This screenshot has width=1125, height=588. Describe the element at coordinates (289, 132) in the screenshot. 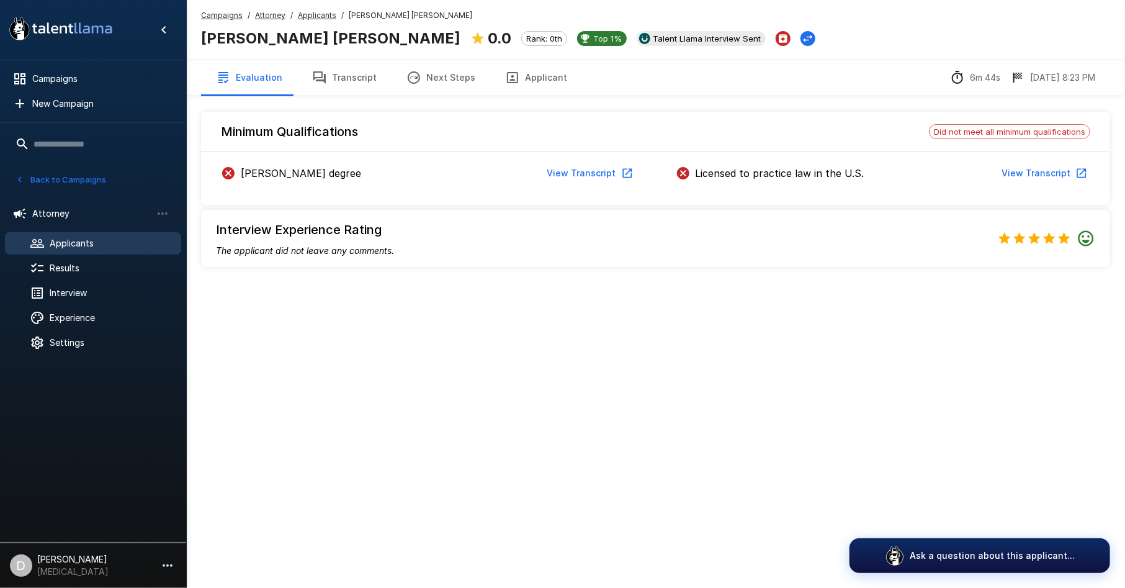

I see `h6: Minimum Qualifications` at that location.